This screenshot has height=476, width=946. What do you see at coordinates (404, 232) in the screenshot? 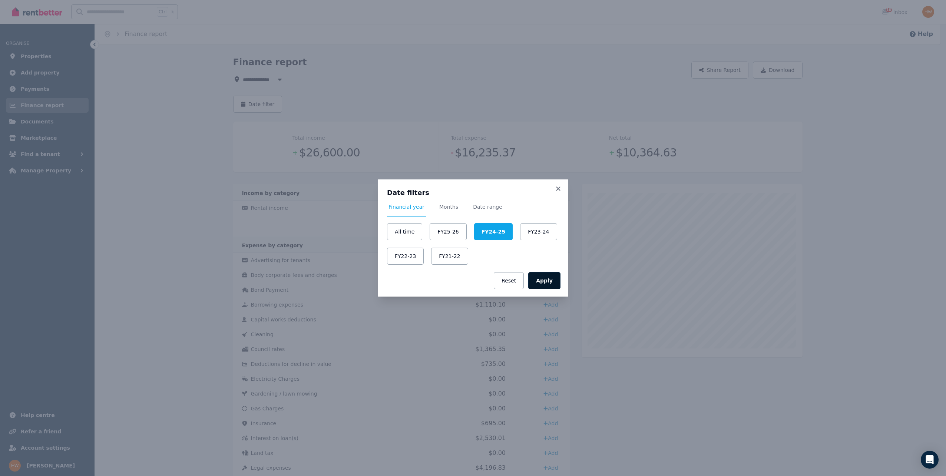
I see `button: All time` at bounding box center [404, 232].